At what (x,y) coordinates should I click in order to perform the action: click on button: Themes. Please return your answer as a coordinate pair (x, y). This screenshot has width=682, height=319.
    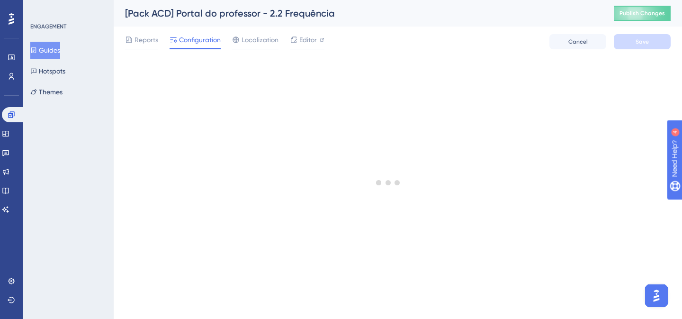
    Looking at the image, I should click on (46, 92).